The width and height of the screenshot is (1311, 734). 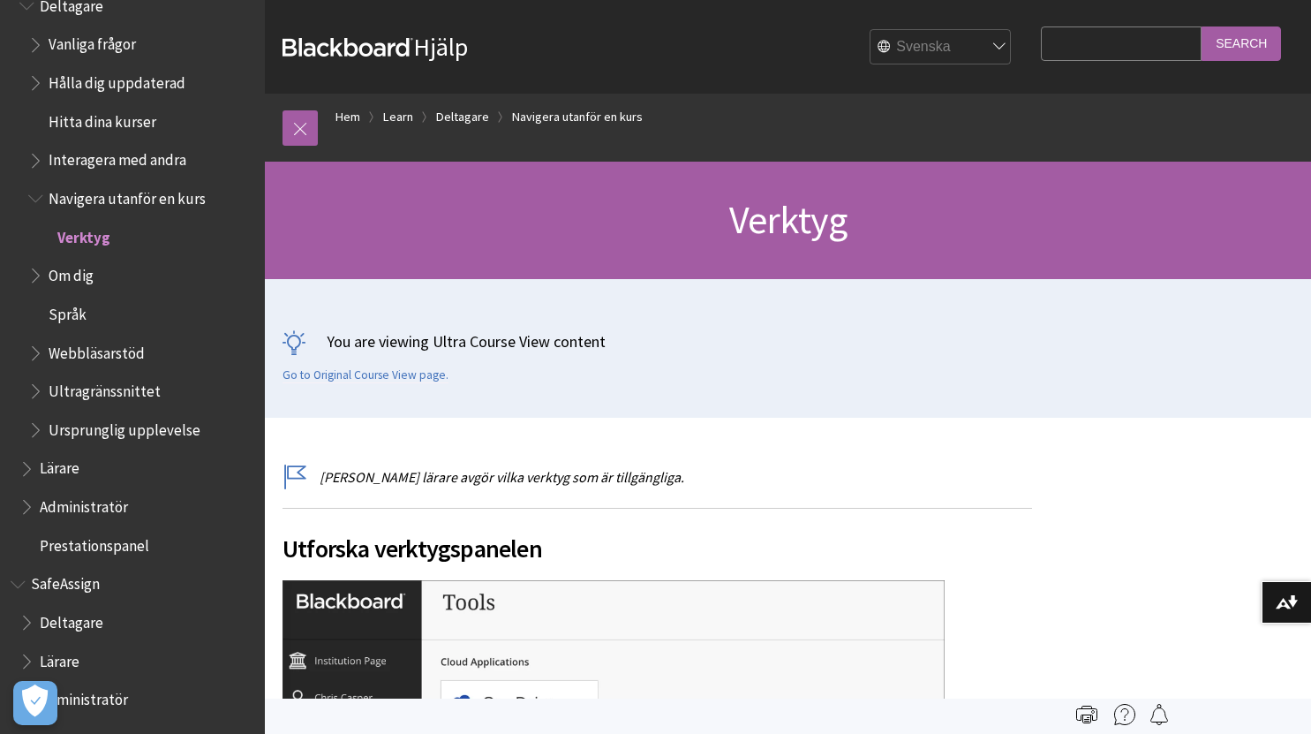 What do you see at coordinates (365, 375) in the screenshot?
I see `a: Go to Original Course View page.` at bounding box center [365, 375].